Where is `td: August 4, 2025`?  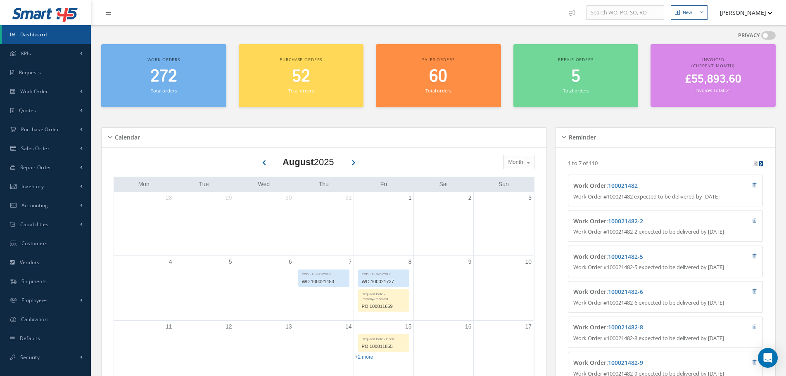 td: August 4, 2025 is located at coordinates (144, 288).